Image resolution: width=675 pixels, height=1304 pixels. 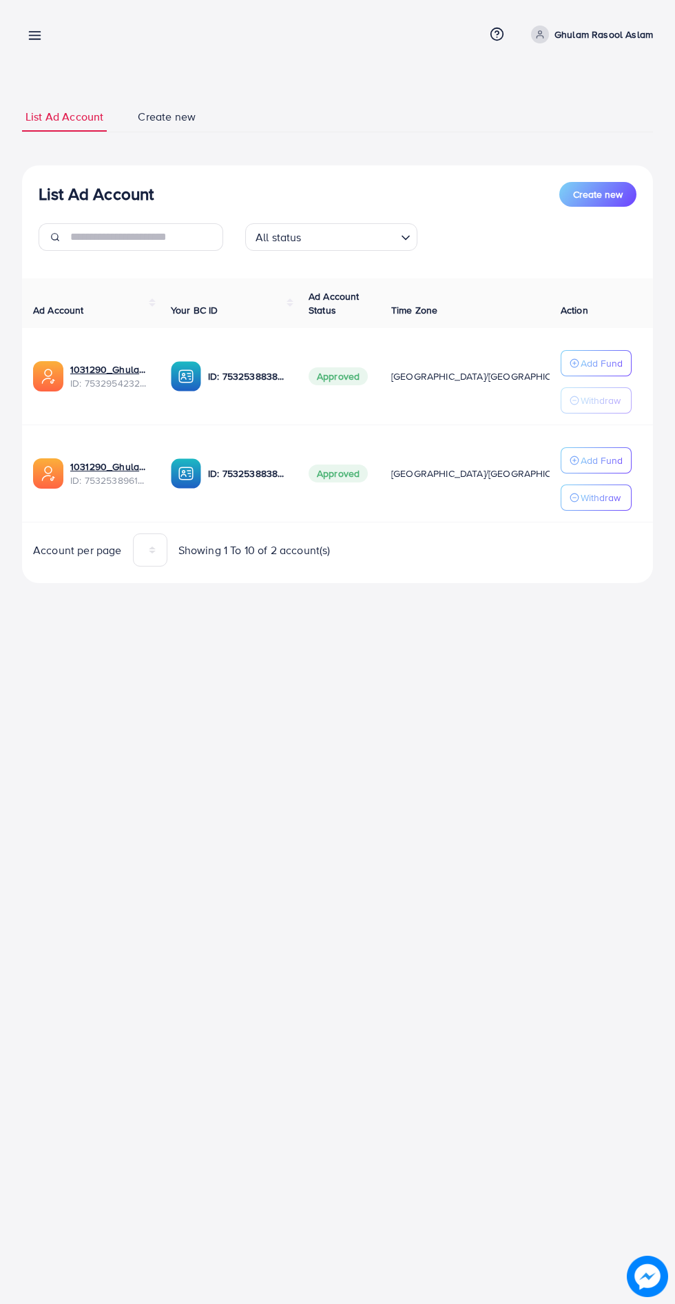 What do you see at coordinates (64, 116) in the screenshot?
I see `span: List Ad Account` at bounding box center [64, 116].